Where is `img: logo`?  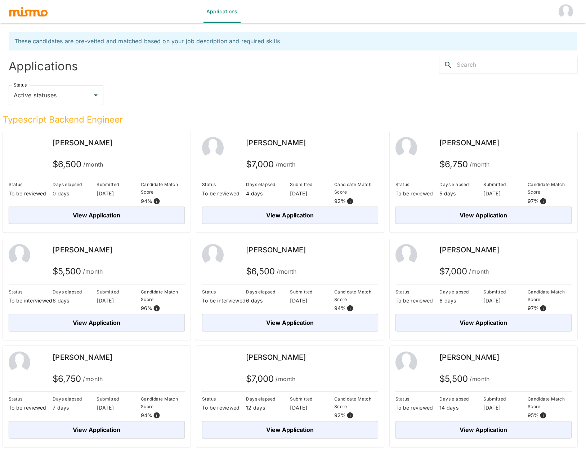
img: logo is located at coordinates (28, 12).